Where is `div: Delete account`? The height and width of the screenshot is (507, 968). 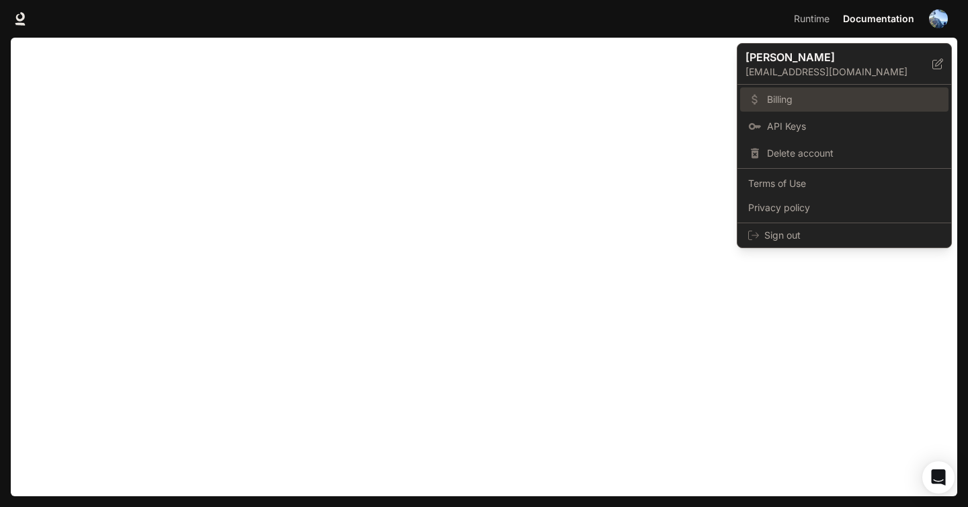
div: Delete account is located at coordinates (844, 153).